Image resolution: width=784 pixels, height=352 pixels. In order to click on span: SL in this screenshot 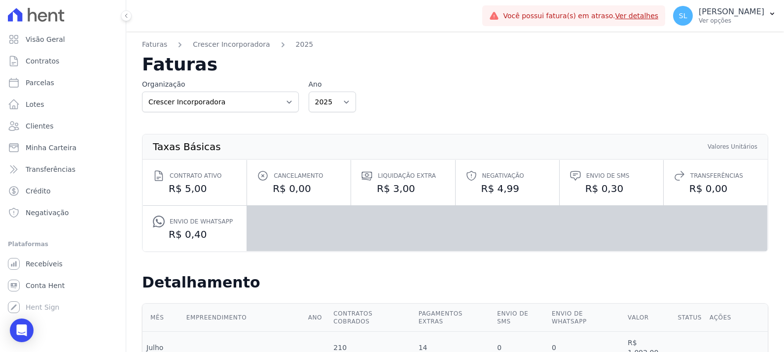, I will do `click(683, 16)`.